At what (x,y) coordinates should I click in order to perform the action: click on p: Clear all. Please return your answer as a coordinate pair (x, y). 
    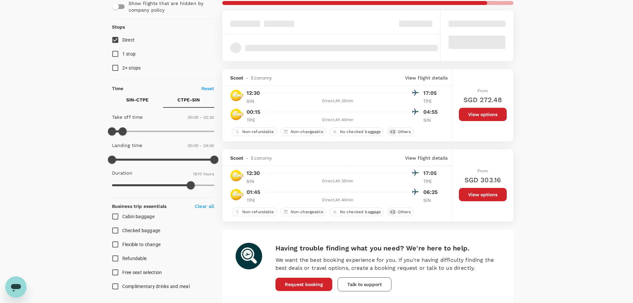
    Looking at the image, I should click on (204, 206).